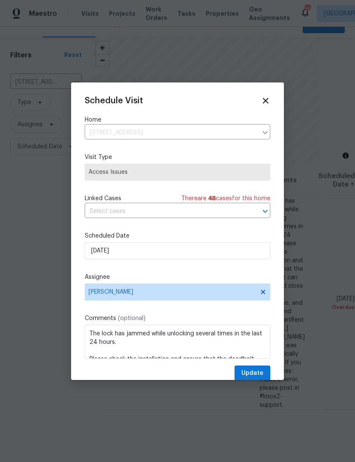 The image size is (355, 462). I want to click on span: There are case s for this home, so click(226, 199).